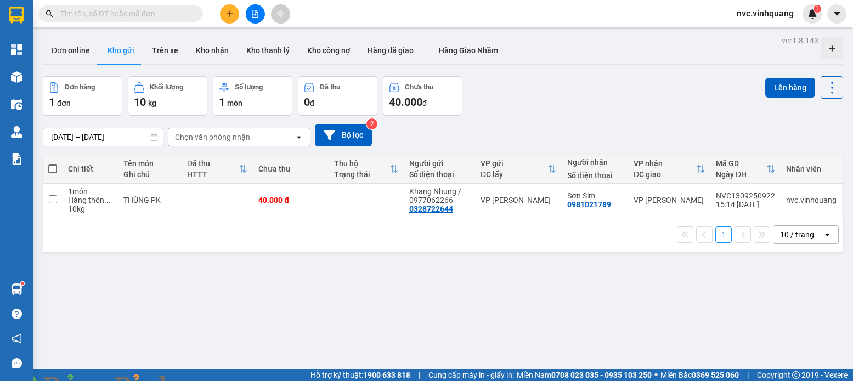 This screenshot has width=853, height=381. Describe the element at coordinates (372, 124) in the screenshot. I see `sup: 2` at that location.